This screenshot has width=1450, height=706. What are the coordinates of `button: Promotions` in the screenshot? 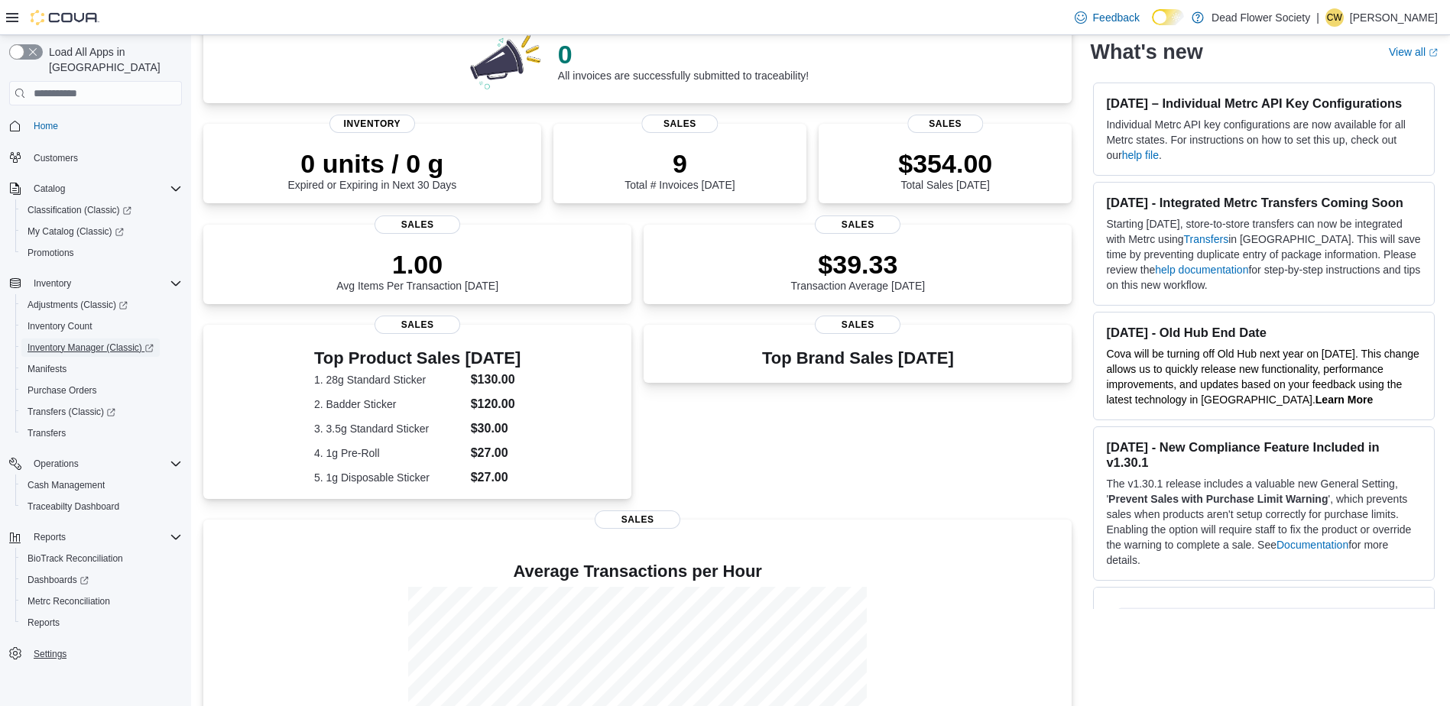 It's located at (102, 253).